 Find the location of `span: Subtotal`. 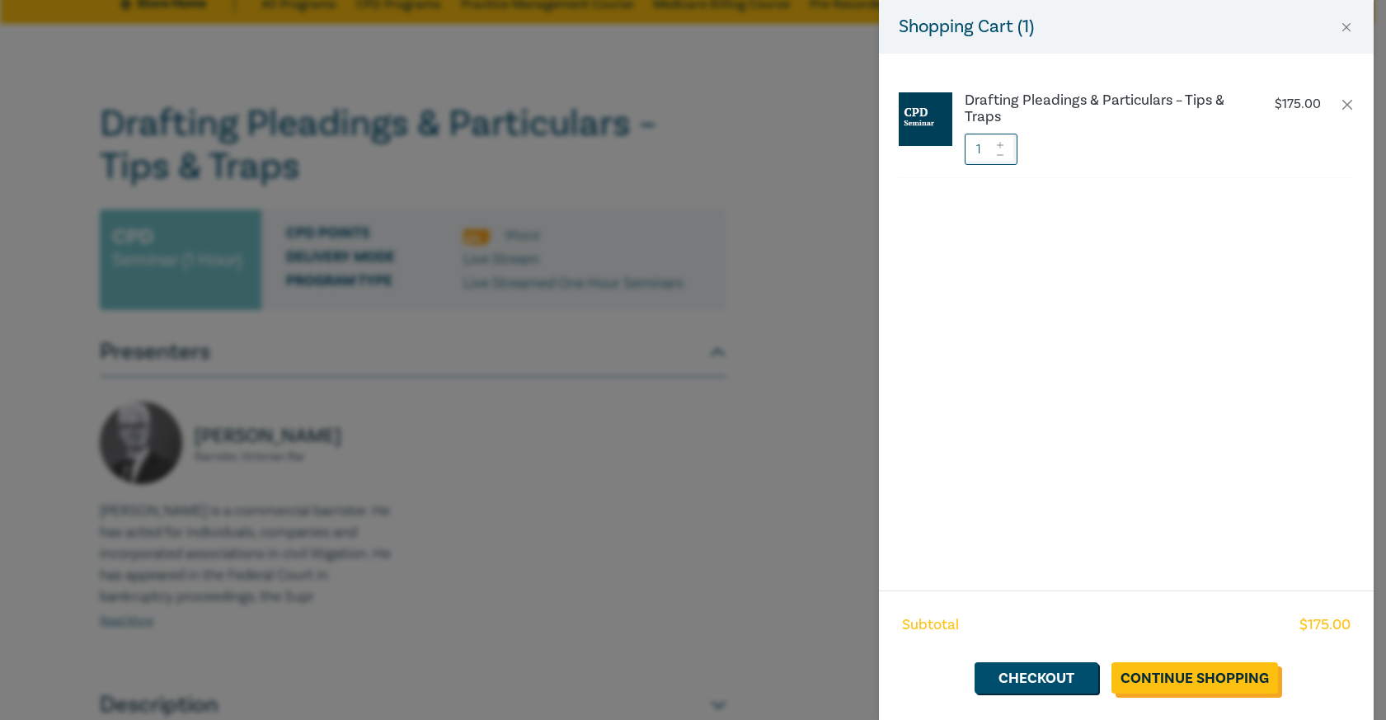

span: Subtotal is located at coordinates (930, 625).